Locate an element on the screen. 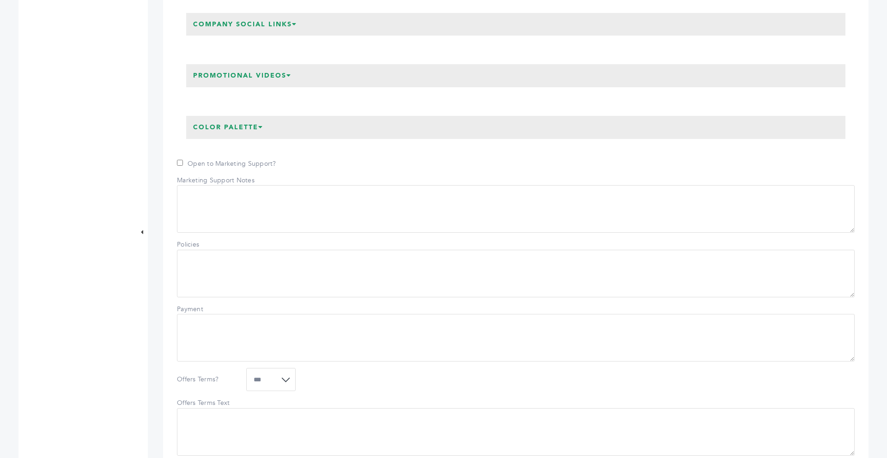 The height and width of the screenshot is (458, 887). label: Payment is located at coordinates (209, 310).